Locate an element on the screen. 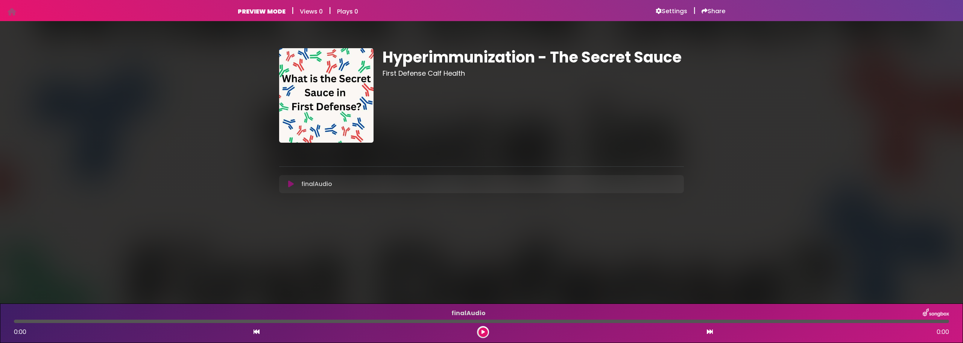 The height and width of the screenshot is (343, 963). h6: Share is located at coordinates (713, 11).